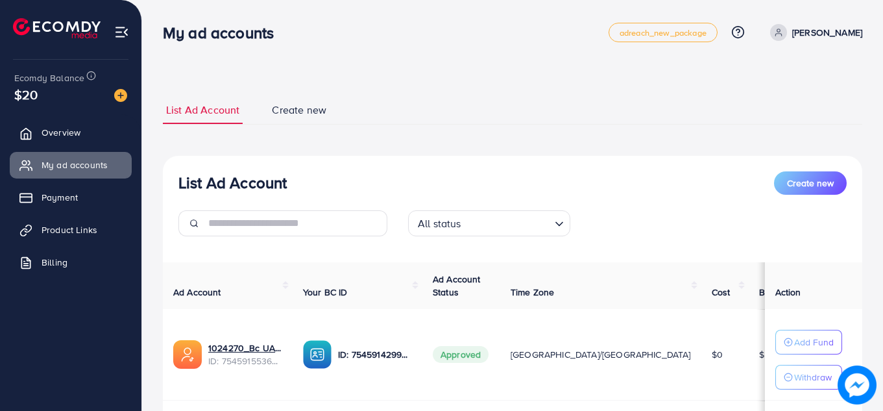 The width and height of the screenshot is (883, 411). What do you see at coordinates (26, 94) in the screenshot?
I see `span: $20` at bounding box center [26, 94].